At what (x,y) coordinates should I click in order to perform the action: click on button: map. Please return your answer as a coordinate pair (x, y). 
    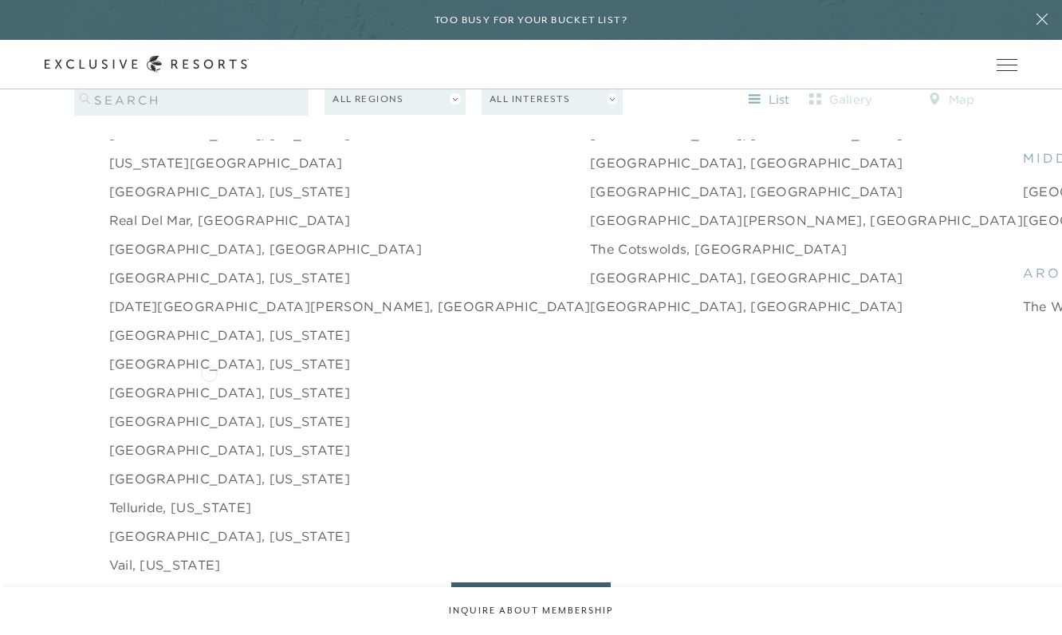
    Looking at the image, I should click on (952, 100).